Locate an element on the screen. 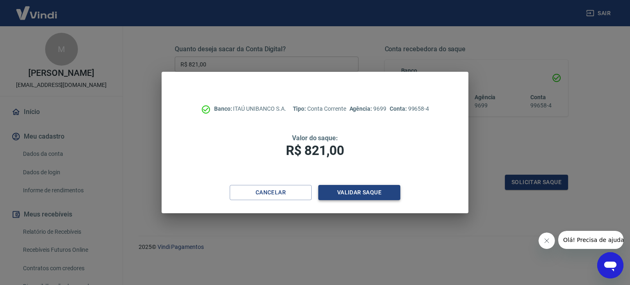  p: 99658-4 is located at coordinates (409, 109).